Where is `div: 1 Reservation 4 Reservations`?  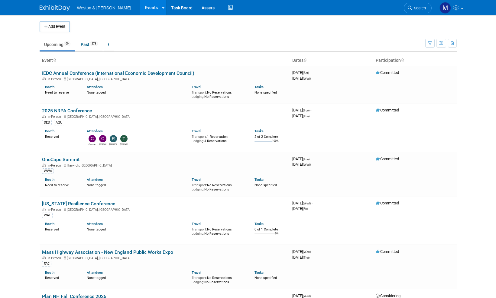
div: 1 Reservation 4 Reservations is located at coordinates (219, 138).